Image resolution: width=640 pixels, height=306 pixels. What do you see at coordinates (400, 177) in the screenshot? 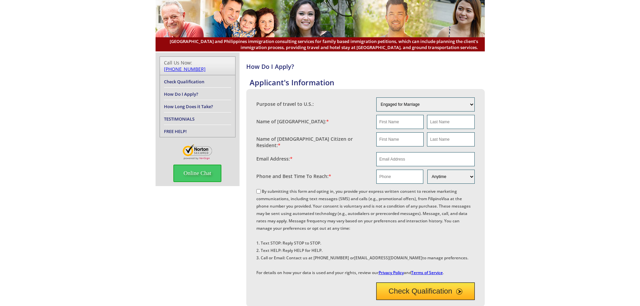
I see `input: Phone` at bounding box center [400, 177].